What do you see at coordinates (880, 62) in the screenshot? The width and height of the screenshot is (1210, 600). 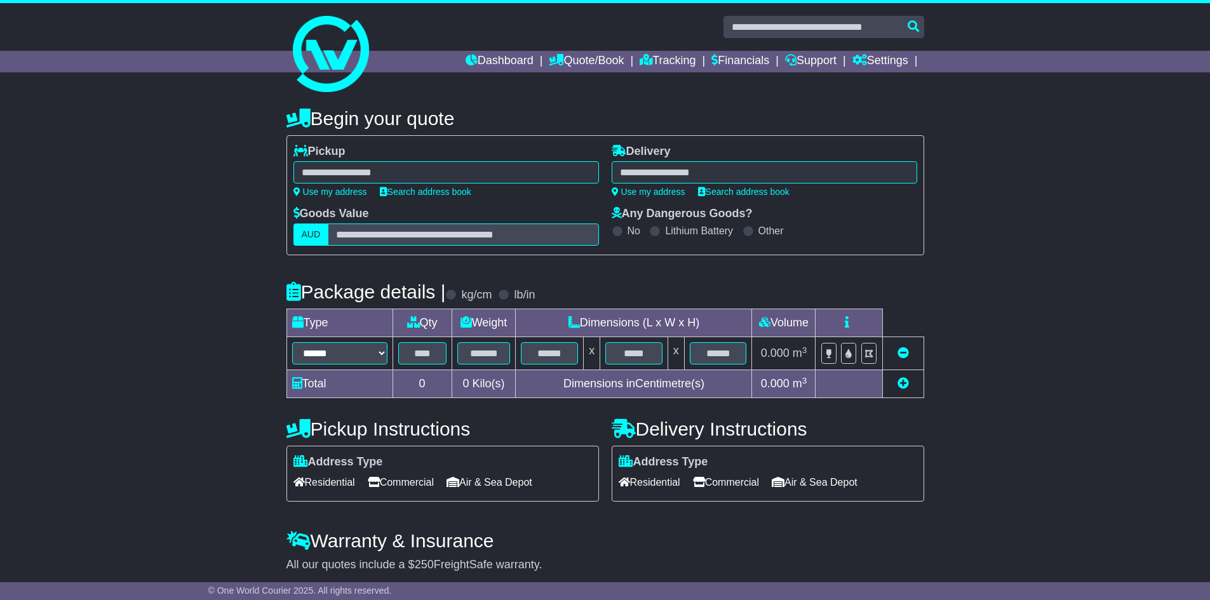 I see `a: Settings` at bounding box center [880, 62].